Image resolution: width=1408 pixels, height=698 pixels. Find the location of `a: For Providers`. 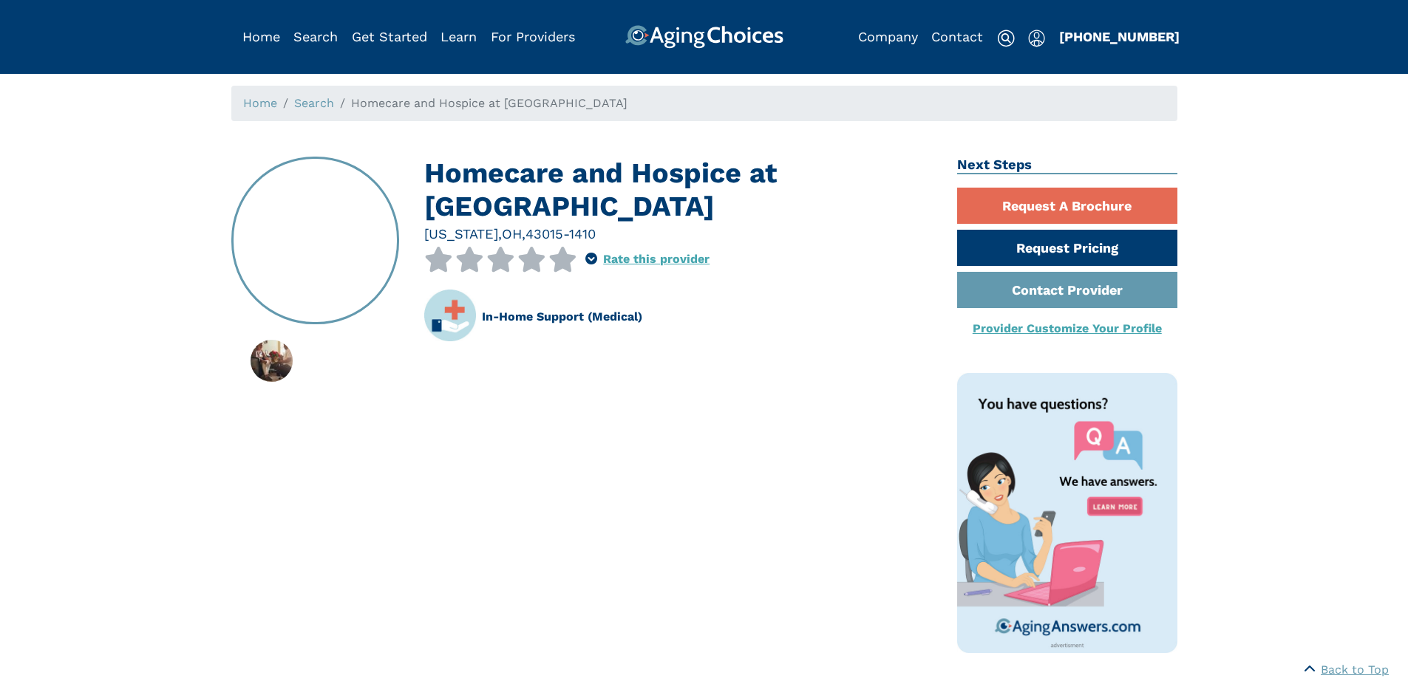

a: For Providers is located at coordinates (533, 36).